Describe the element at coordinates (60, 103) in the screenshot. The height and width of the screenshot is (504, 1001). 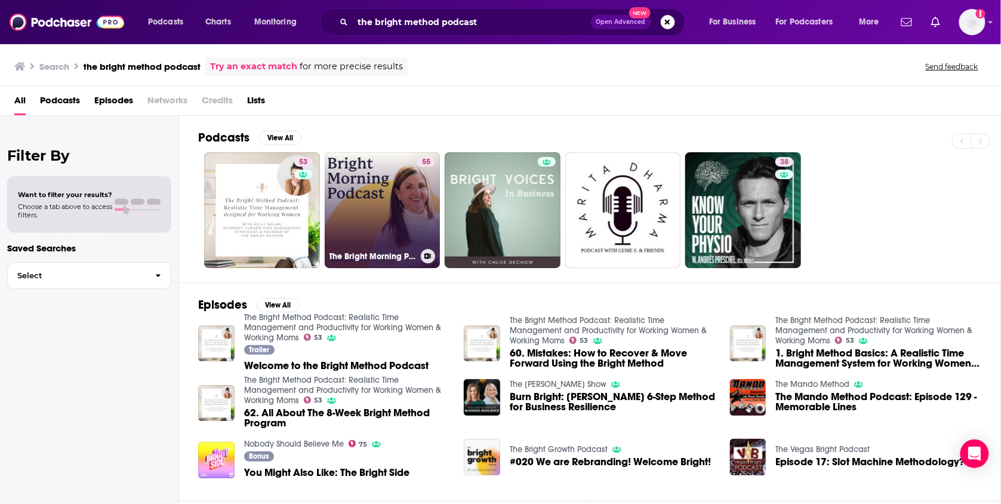
I see `a: Podcasts` at that location.